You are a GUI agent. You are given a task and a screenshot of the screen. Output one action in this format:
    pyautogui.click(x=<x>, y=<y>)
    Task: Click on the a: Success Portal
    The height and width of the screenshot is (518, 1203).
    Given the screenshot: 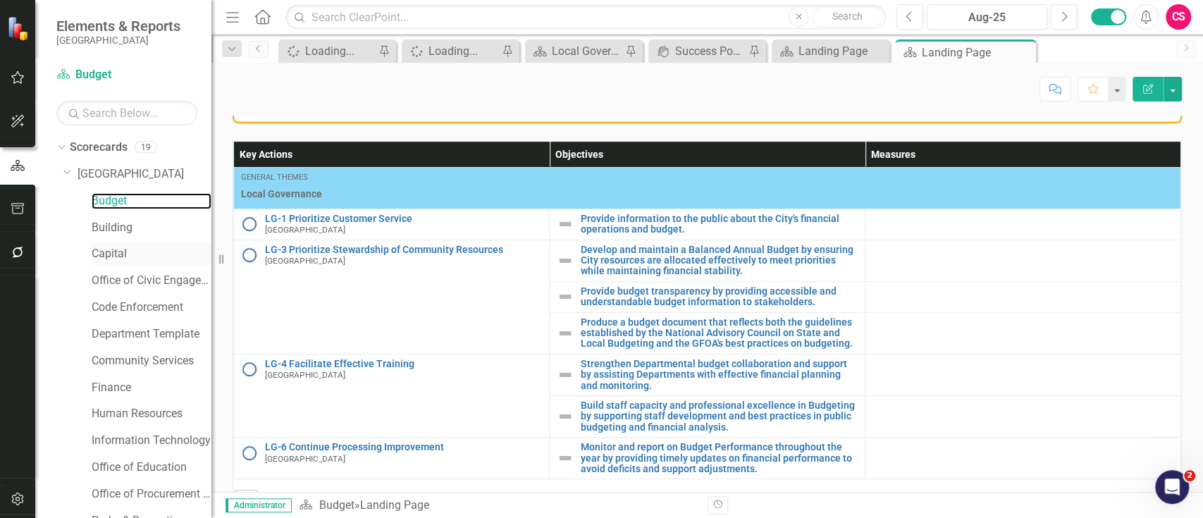 What is the action you would take?
    pyautogui.click(x=699, y=51)
    